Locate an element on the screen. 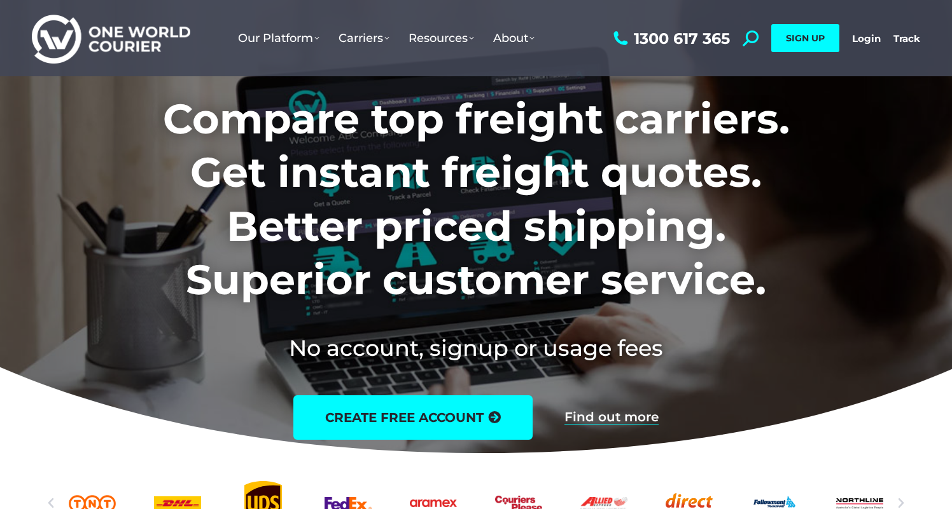 This screenshot has width=952, height=509. span: About is located at coordinates (513, 38).